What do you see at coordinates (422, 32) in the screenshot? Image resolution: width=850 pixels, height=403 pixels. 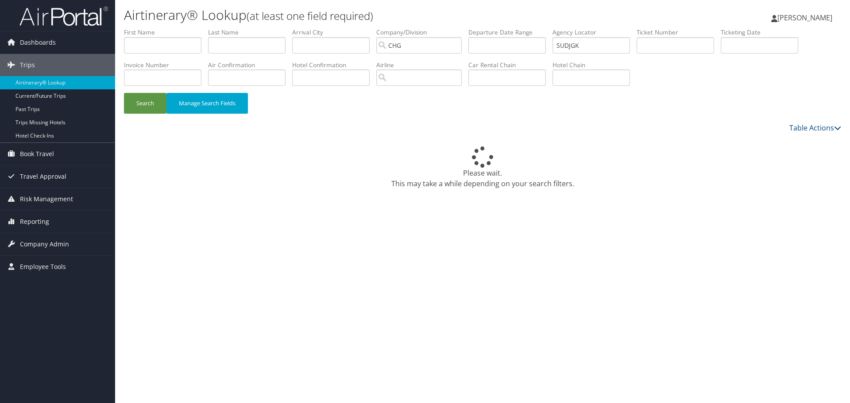 I see `label: Company/Division` at bounding box center [422, 32].